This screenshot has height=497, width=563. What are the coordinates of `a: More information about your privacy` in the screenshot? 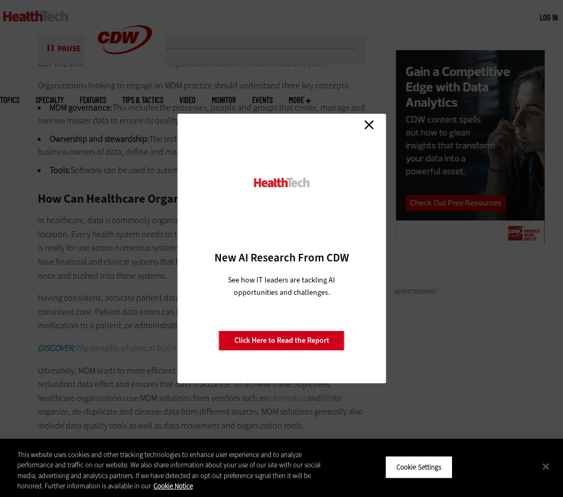 It's located at (173, 486).